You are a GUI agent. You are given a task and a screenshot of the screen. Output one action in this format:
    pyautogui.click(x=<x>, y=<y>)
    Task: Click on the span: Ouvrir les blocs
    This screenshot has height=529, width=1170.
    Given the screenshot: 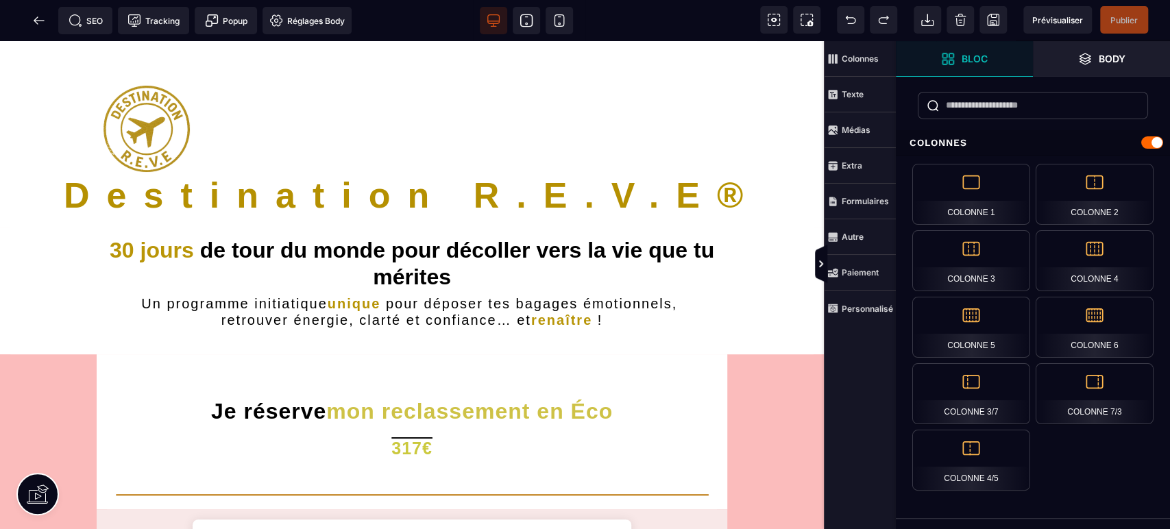 What is the action you would take?
    pyautogui.click(x=965, y=59)
    